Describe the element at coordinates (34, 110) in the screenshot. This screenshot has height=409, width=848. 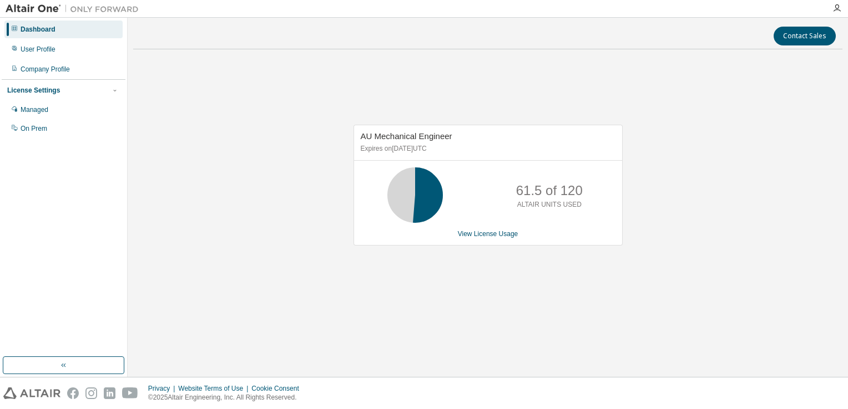
I see `div: Managed` at that location.